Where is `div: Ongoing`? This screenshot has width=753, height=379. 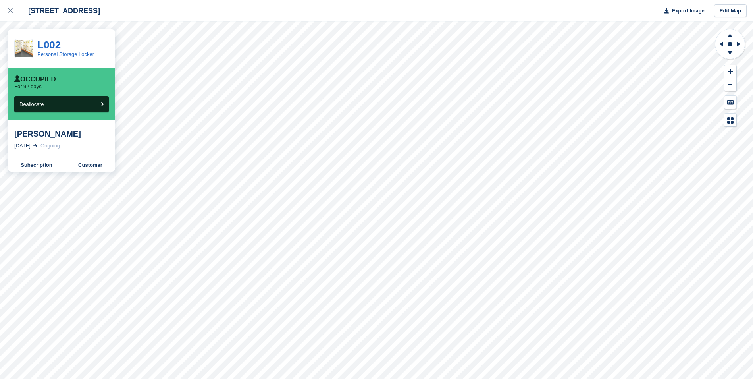 div: Ongoing is located at coordinates (50, 146).